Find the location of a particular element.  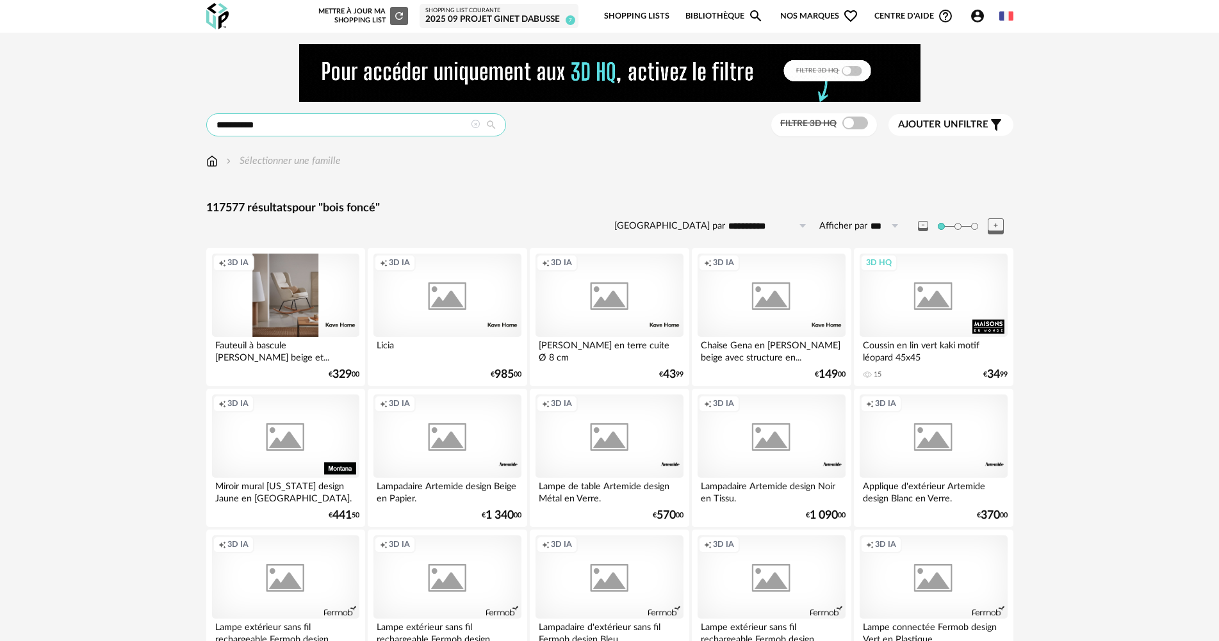

div: Sélectionner une famille is located at coordinates (282, 161).